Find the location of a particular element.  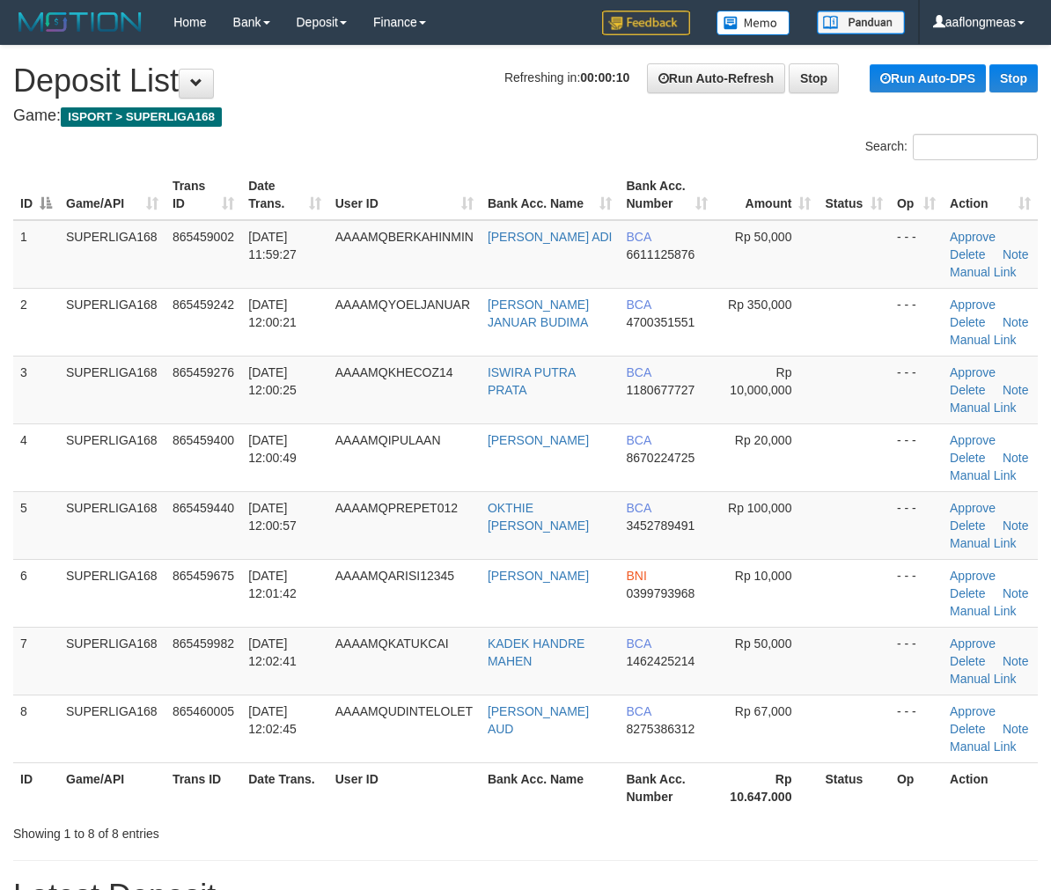

th: Action: activate to sort column ascending is located at coordinates (990, 195).